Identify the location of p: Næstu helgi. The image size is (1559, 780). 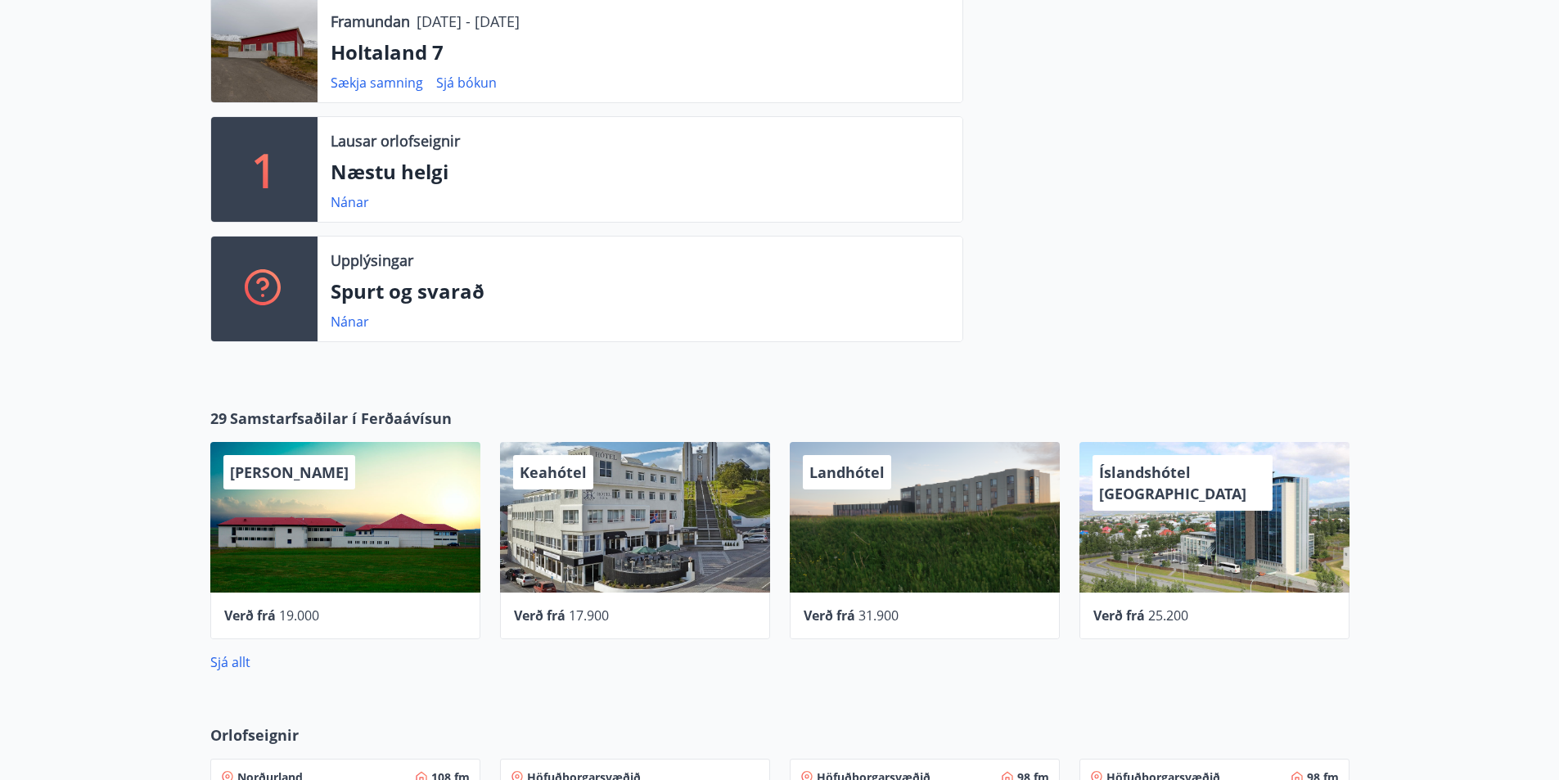
(640, 172).